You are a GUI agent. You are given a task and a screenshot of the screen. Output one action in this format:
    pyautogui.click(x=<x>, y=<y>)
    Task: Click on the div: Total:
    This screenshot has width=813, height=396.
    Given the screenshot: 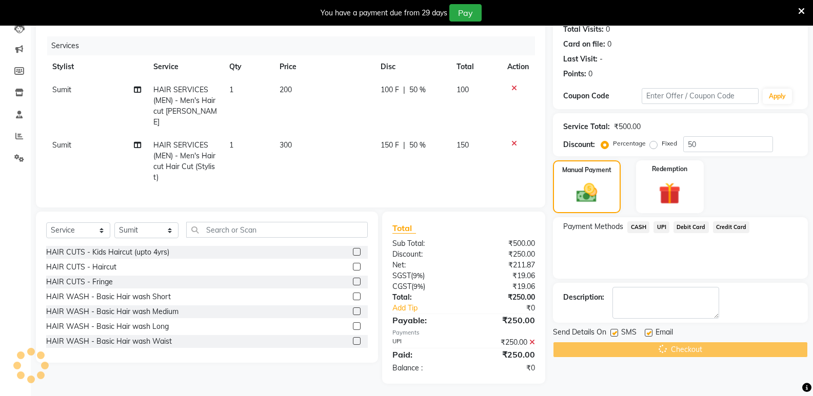 What is the action you would take?
    pyautogui.click(x=424, y=297)
    